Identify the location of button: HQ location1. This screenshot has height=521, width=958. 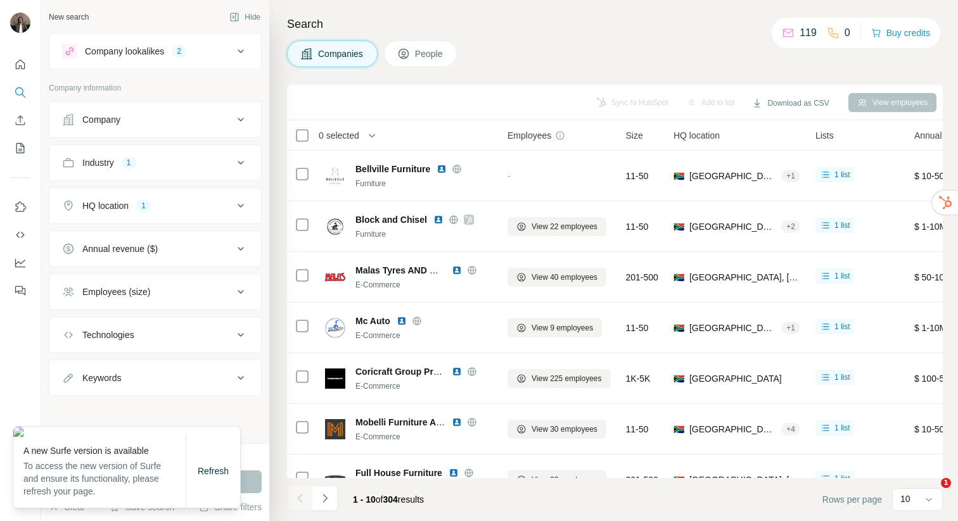
(155, 206).